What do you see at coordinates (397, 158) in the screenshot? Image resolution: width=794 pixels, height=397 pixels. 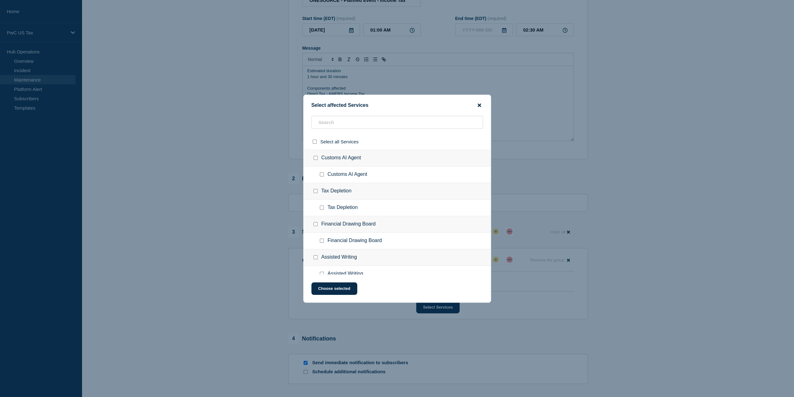 I see `div: Customs AI Agent` at bounding box center [397, 158].